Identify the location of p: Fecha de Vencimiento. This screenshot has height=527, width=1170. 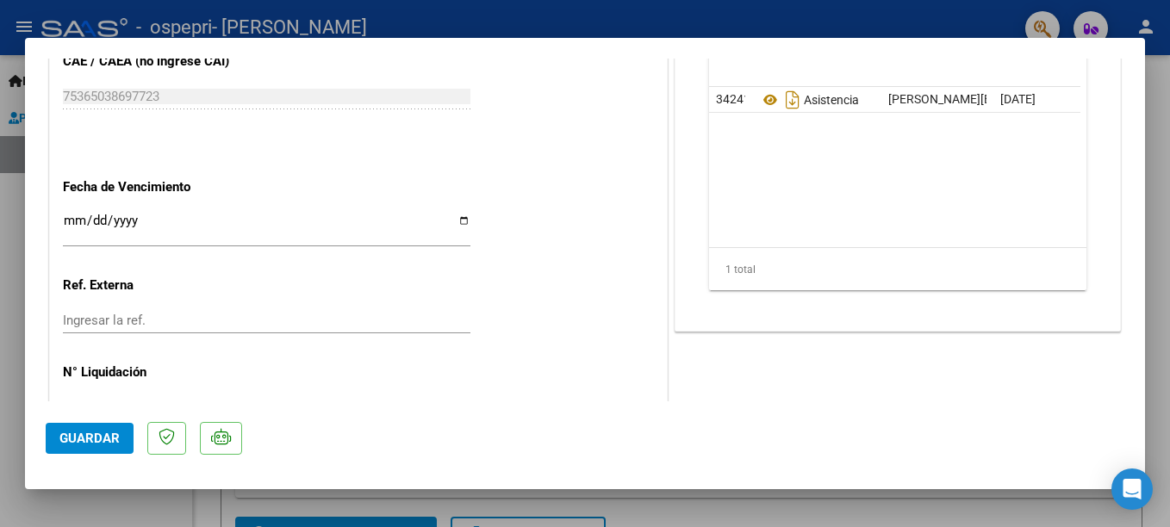
(152, 187).